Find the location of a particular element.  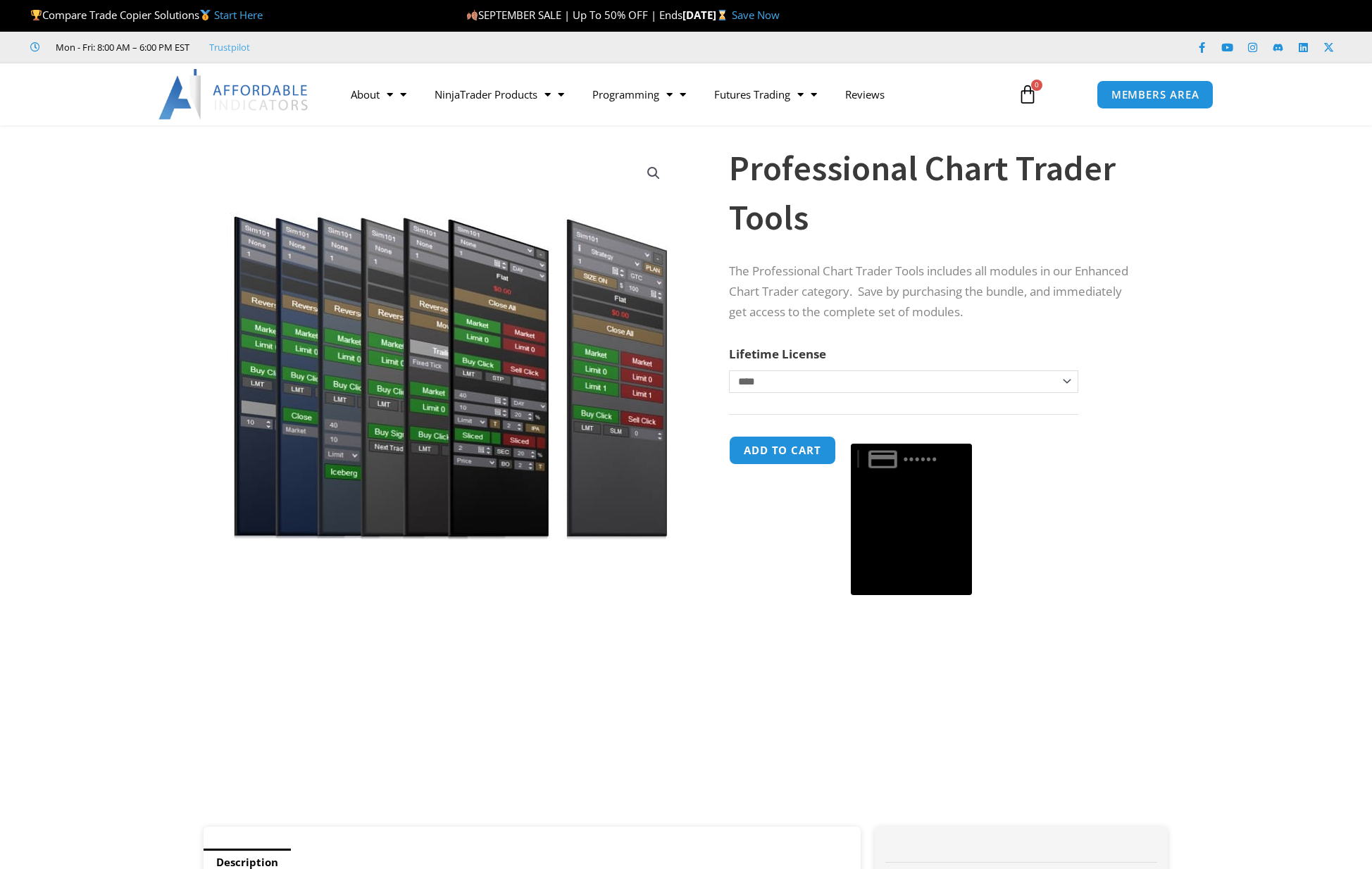

span: MEMBERS AREA is located at coordinates (1155, 94).